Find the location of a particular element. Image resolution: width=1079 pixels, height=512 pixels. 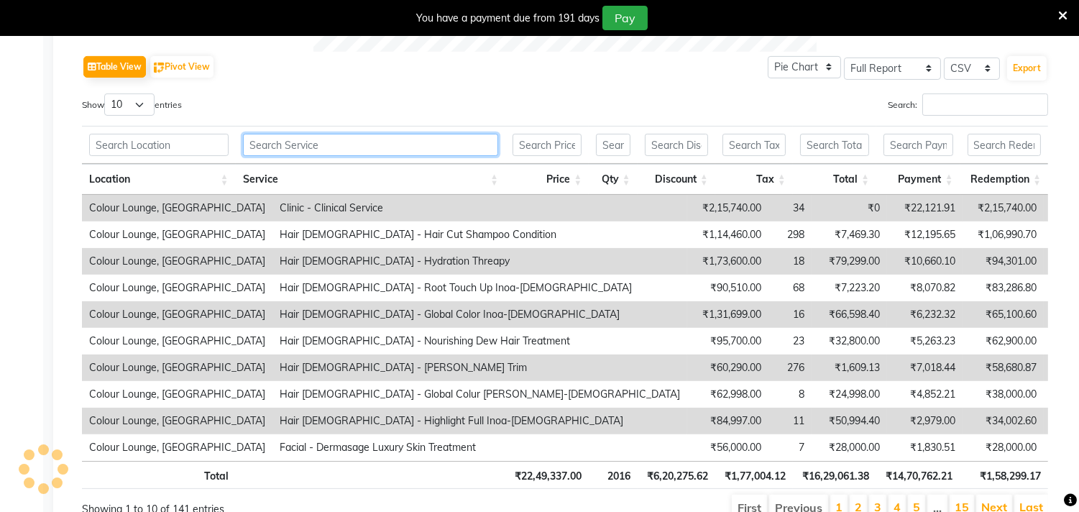

input: Search Discount is located at coordinates (676, 144).